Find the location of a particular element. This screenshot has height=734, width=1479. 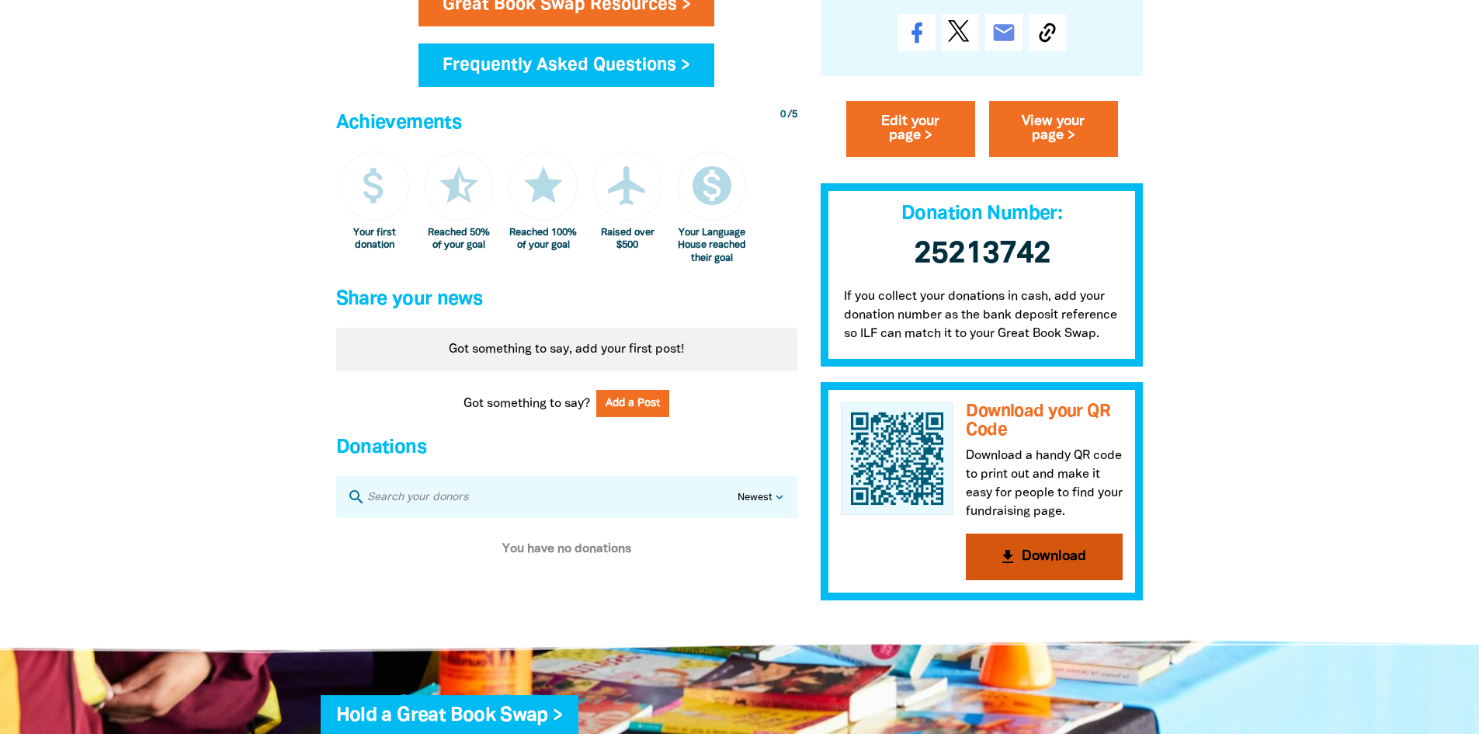

input: Search your donors is located at coordinates (551, 497).